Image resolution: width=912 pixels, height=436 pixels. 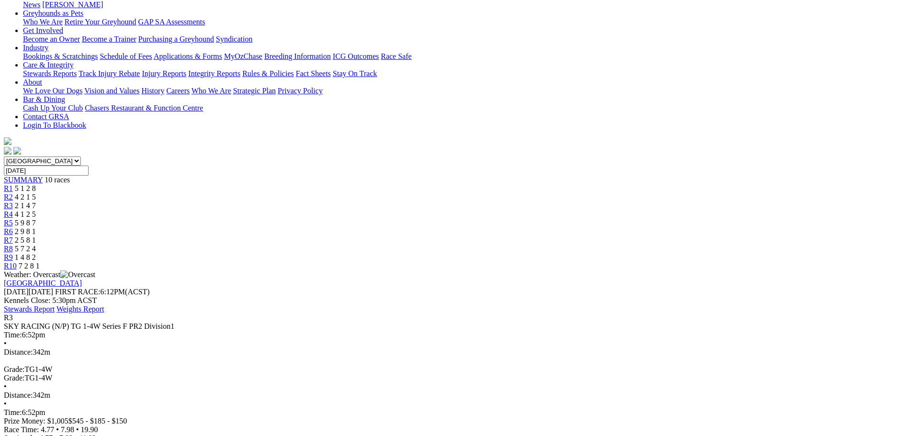 What do you see at coordinates (355, 73) in the screenshot?
I see `a: Stay On Track` at bounding box center [355, 73].